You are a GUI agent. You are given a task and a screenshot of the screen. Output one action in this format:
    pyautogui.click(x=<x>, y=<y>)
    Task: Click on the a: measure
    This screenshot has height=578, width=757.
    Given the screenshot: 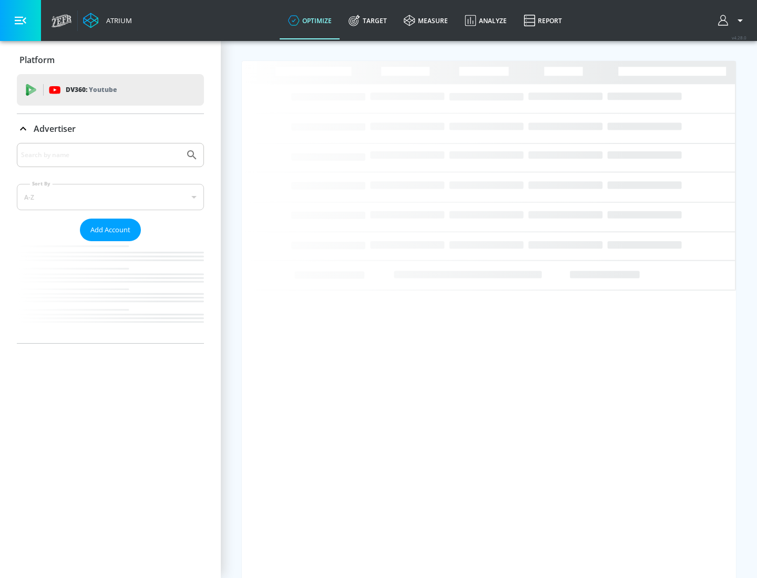 What is the action you would take?
    pyautogui.click(x=426, y=20)
    